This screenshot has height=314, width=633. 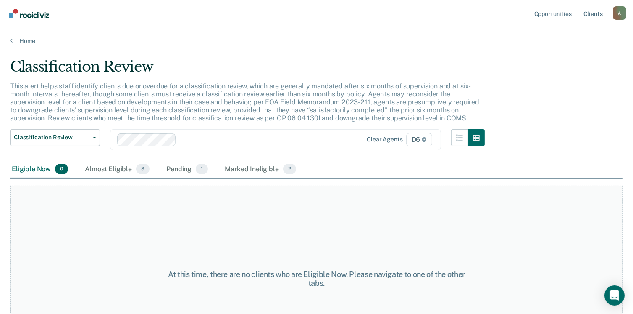 What do you see at coordinates (290, 169) in the screenshot?
I see `span: 2` at bounding box center [290, 169].